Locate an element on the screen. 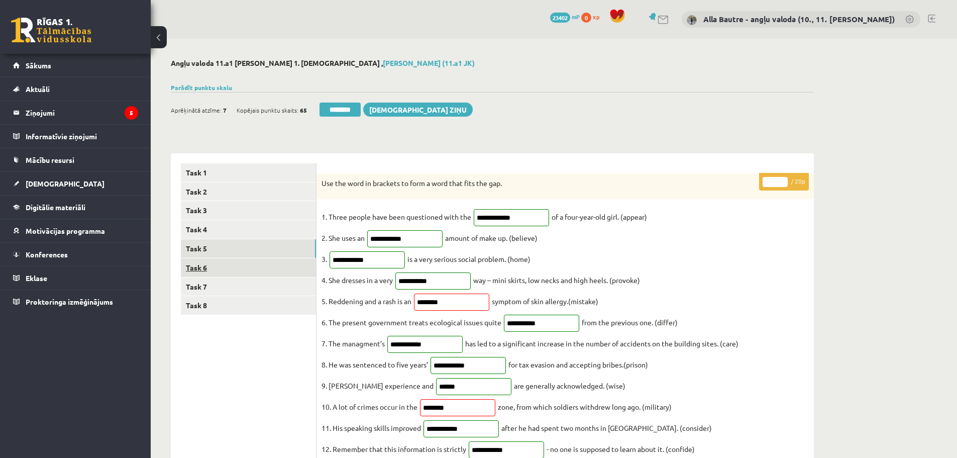  p: 4. She dresses in a very is located at coordinates (357, 280).